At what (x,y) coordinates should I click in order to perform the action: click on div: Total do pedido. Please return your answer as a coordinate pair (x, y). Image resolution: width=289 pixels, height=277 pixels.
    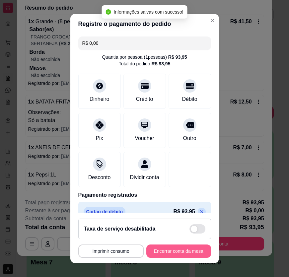
    Looking at the image, I should click on (145, 64).